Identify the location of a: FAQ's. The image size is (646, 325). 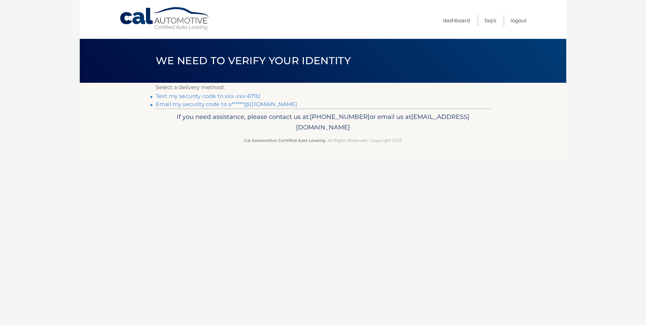
(490, 20).